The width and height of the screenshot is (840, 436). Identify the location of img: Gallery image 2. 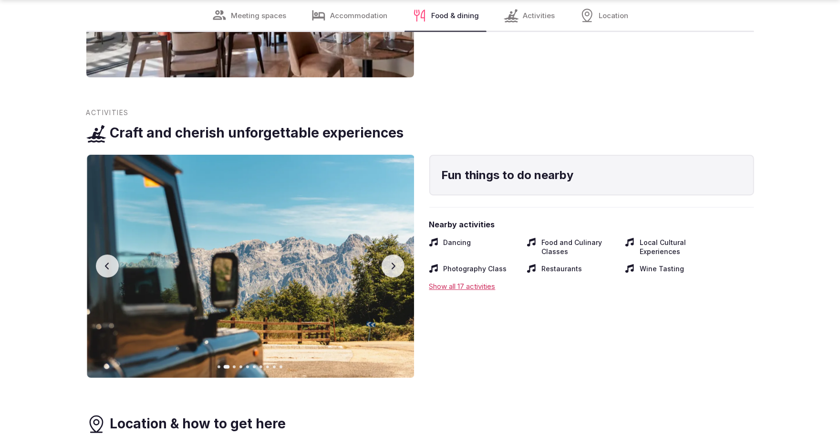
(250, 266).